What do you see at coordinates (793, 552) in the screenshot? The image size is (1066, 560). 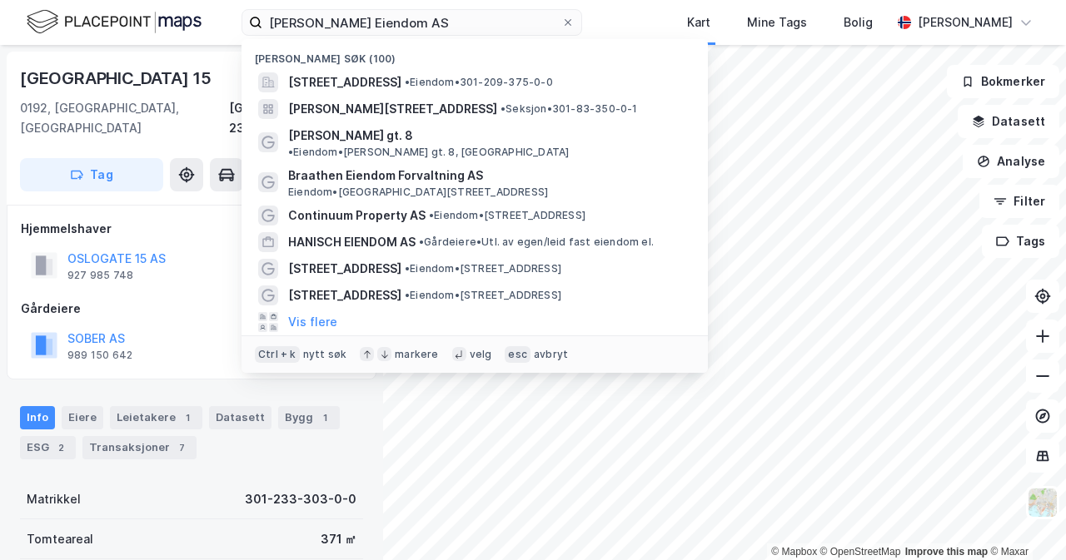 I see `a: Mapbox` at bounding box center [793, 552].